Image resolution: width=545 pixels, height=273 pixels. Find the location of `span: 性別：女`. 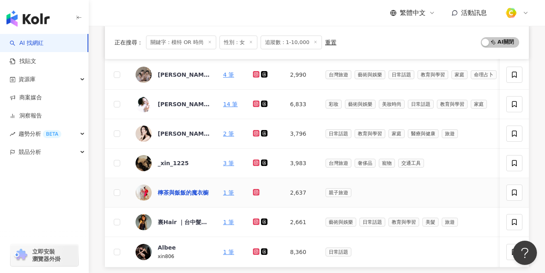

span: 性別：女 is located at coordinates (238, 42).